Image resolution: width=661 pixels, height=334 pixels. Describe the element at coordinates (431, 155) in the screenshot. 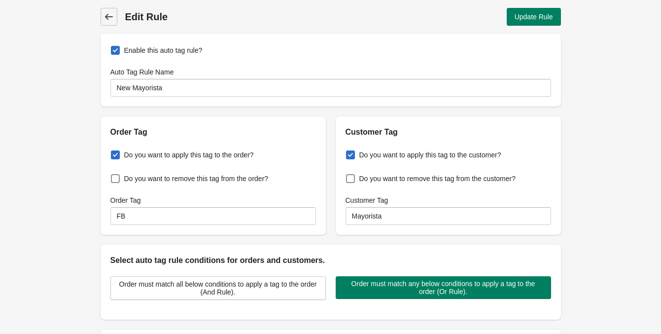

I see `span: Do you want to apply this tag to the customer?` at that location.